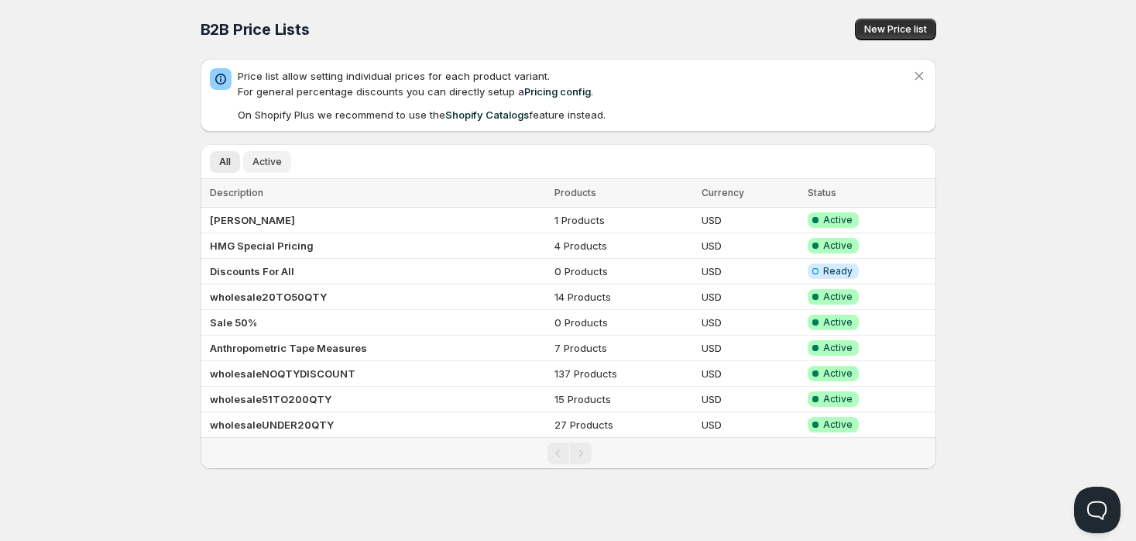  I want to click on b: Discounts For All, so click(252, 271).